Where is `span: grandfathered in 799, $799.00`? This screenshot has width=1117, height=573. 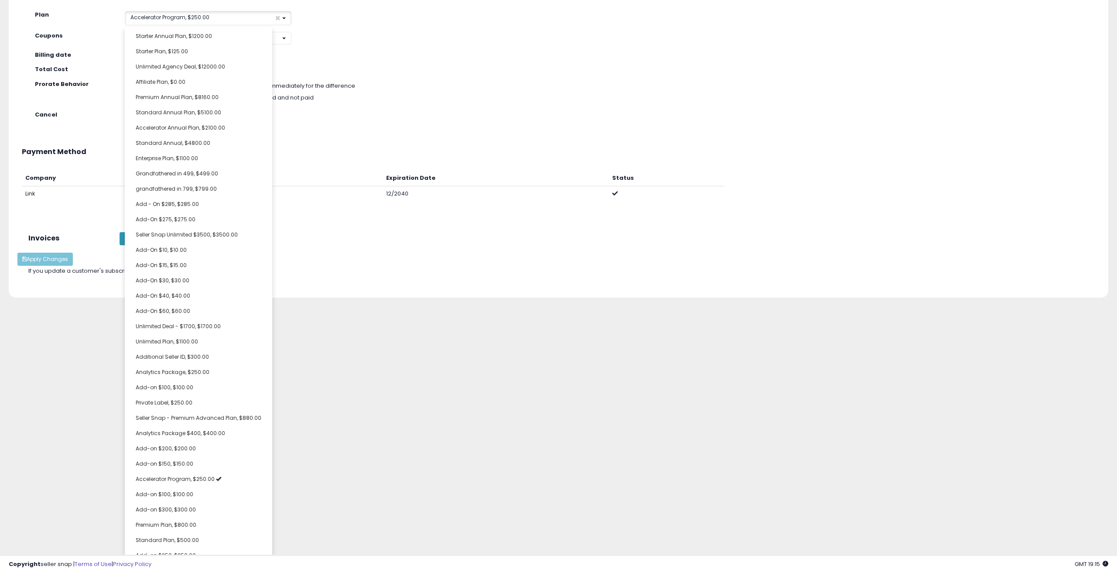 span: grandfathered in 799, $799.00 is located at coordinates (176, 188).